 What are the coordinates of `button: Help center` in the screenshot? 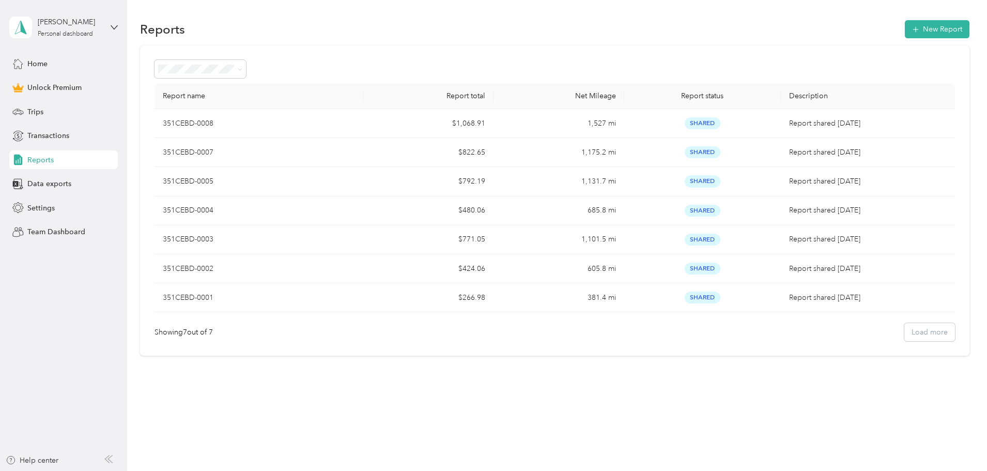 It's located at (32, 460).